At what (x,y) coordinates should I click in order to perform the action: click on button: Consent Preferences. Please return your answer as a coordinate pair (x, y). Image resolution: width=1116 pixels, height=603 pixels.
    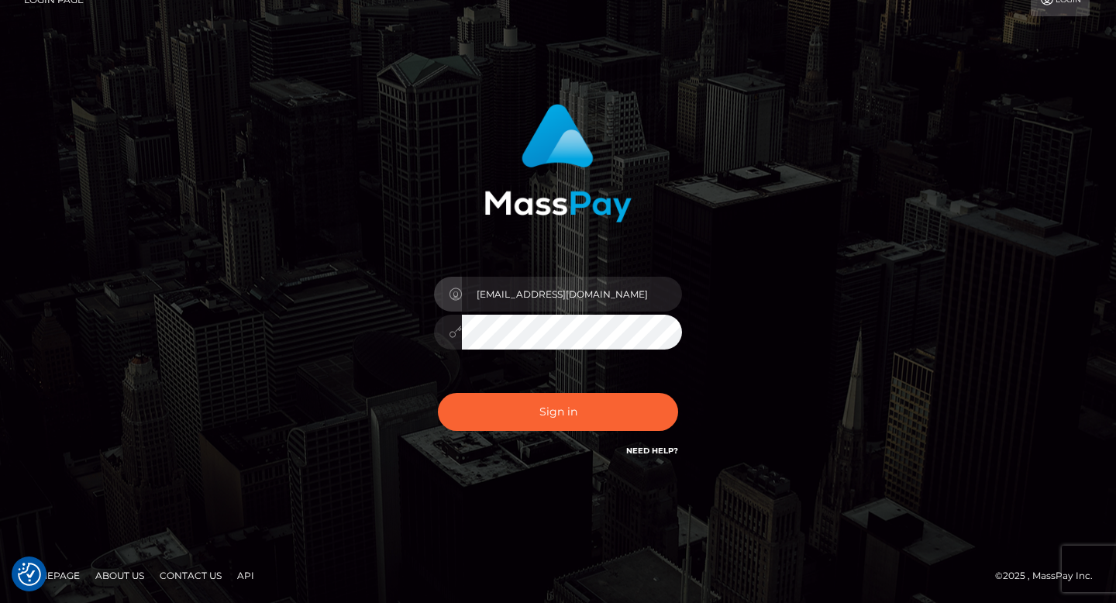
    Looking at the image, I should click on (29, 574).